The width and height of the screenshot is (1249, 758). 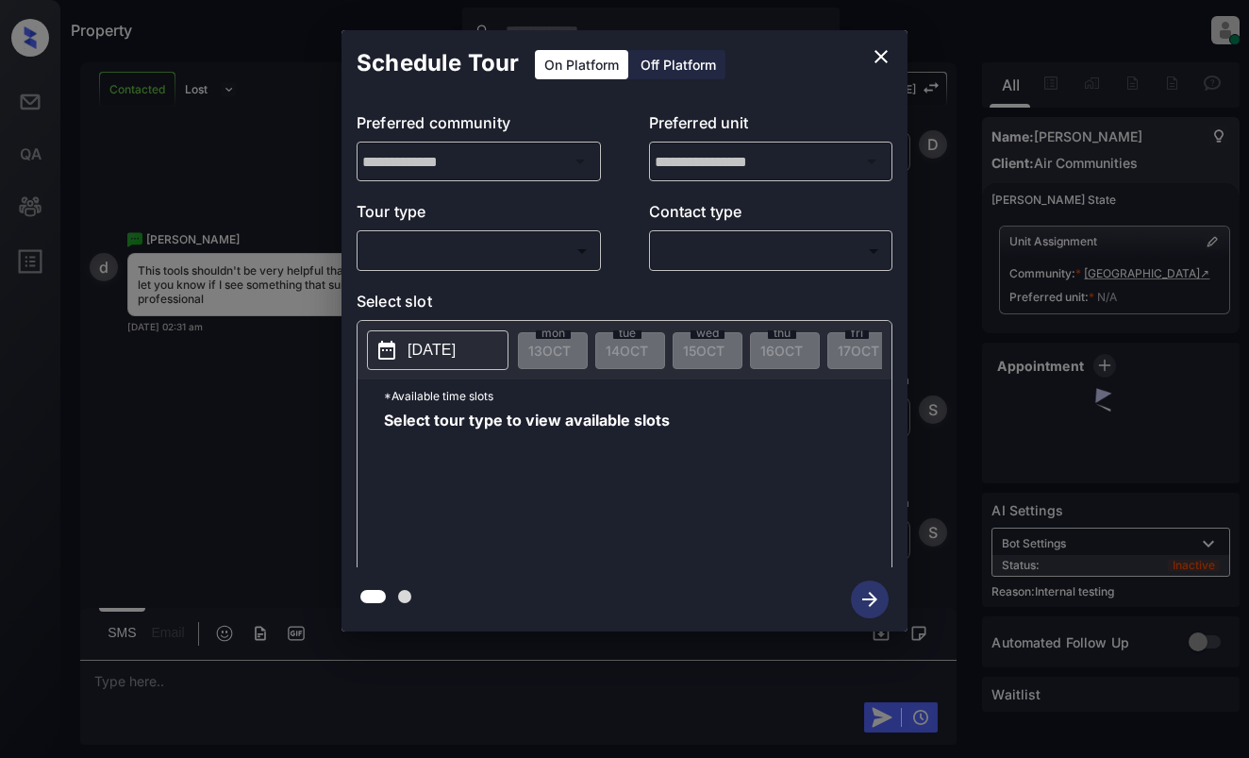 I want to click on h2: Schedule Tour, so click(x=438, y=63).